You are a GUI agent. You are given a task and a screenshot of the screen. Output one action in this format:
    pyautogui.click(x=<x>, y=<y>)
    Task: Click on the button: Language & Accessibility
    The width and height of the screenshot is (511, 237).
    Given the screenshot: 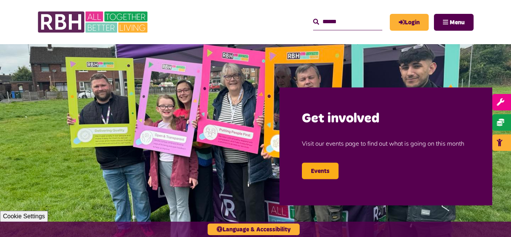 What is the action you would take?
    pyautogui.click(x=254, y=229)
    